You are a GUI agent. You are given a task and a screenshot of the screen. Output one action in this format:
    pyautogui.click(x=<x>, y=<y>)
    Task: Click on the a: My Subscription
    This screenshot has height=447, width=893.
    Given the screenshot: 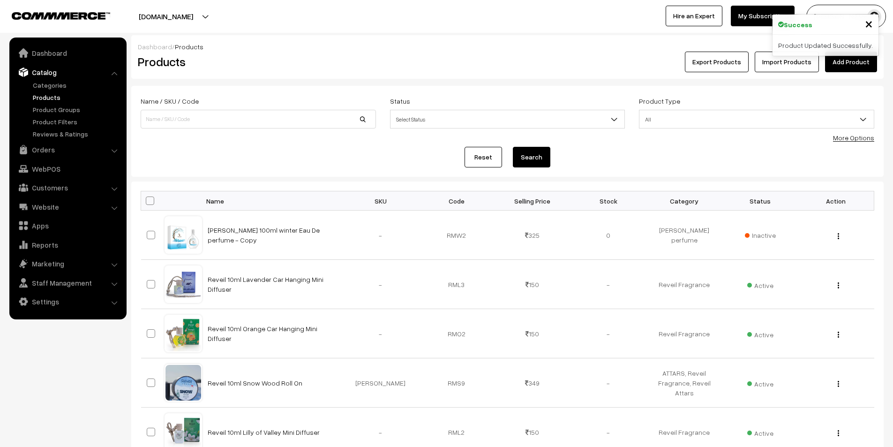 What is the action you would take?
    pyautogui.click(x=762, y=16)
    